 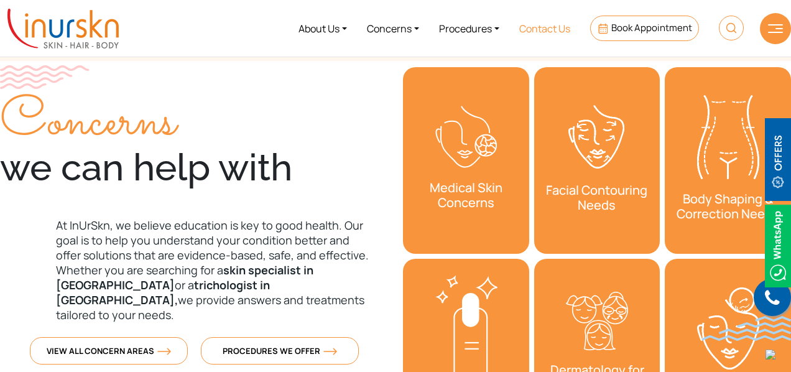 What do you see at coordinates (109, 351) in the screenshot?
I see `a: View All Concern Areasorange-arrow` at bounding box center [109, 351].